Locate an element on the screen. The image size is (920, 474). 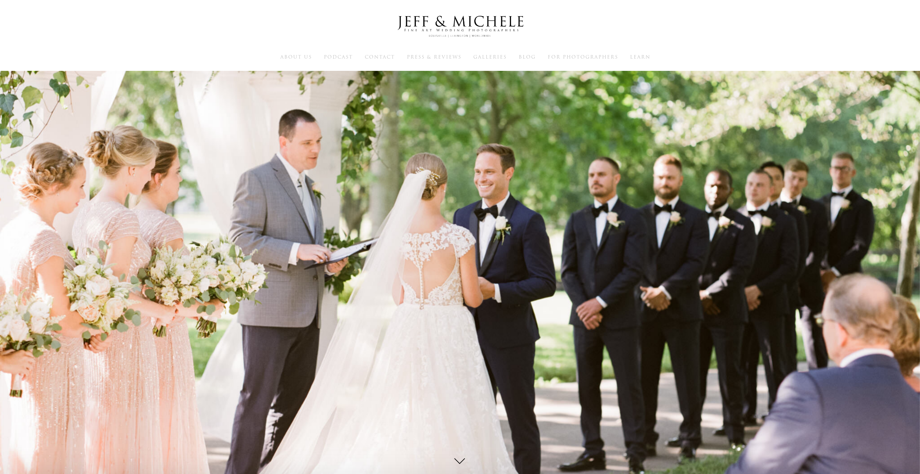
a: Press & Reviews is located at coordinates (434, 57).